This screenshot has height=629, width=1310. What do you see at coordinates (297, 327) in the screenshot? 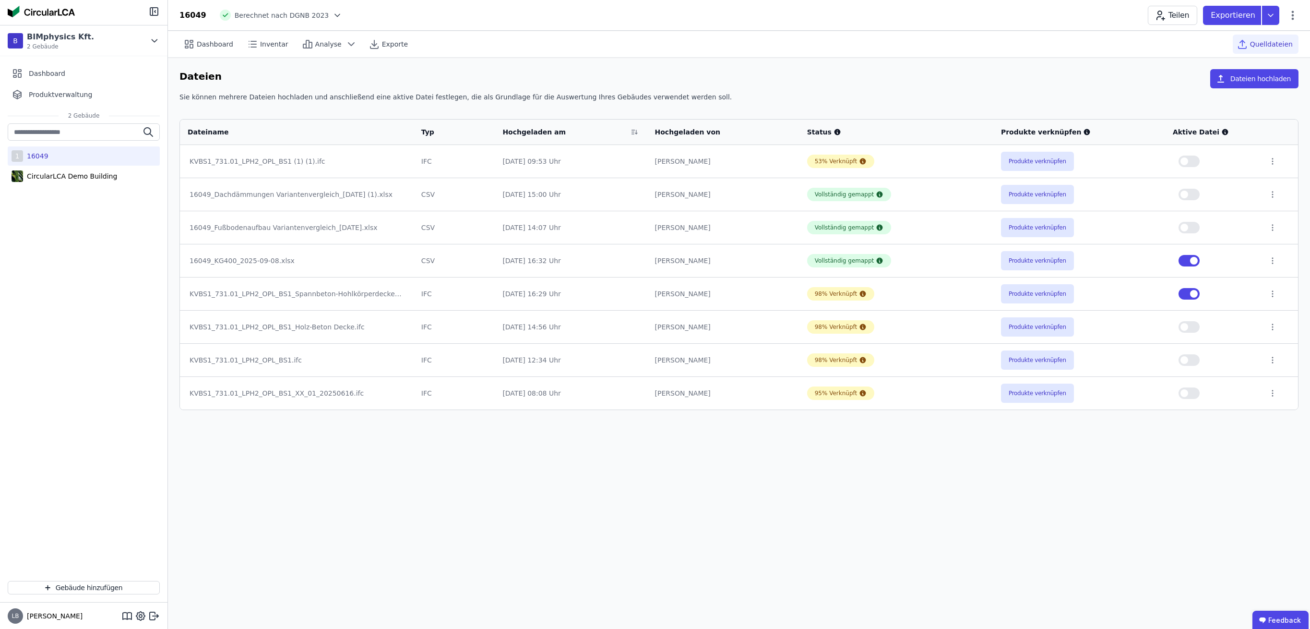
I see `div: KVBS1_731.01_LPH2_OPL_BS1_Holz-Beton Decke.ifc` at bounding box center [297, 327].